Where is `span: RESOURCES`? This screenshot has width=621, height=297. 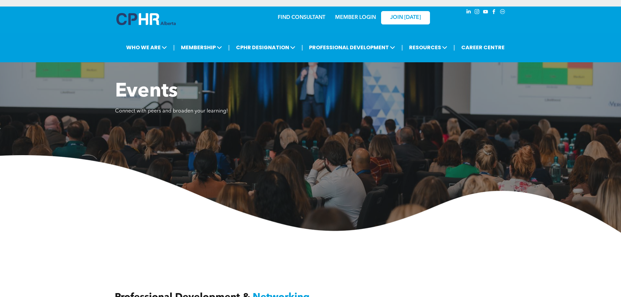 span: RESOURCES is located at coordinates (428, 47).